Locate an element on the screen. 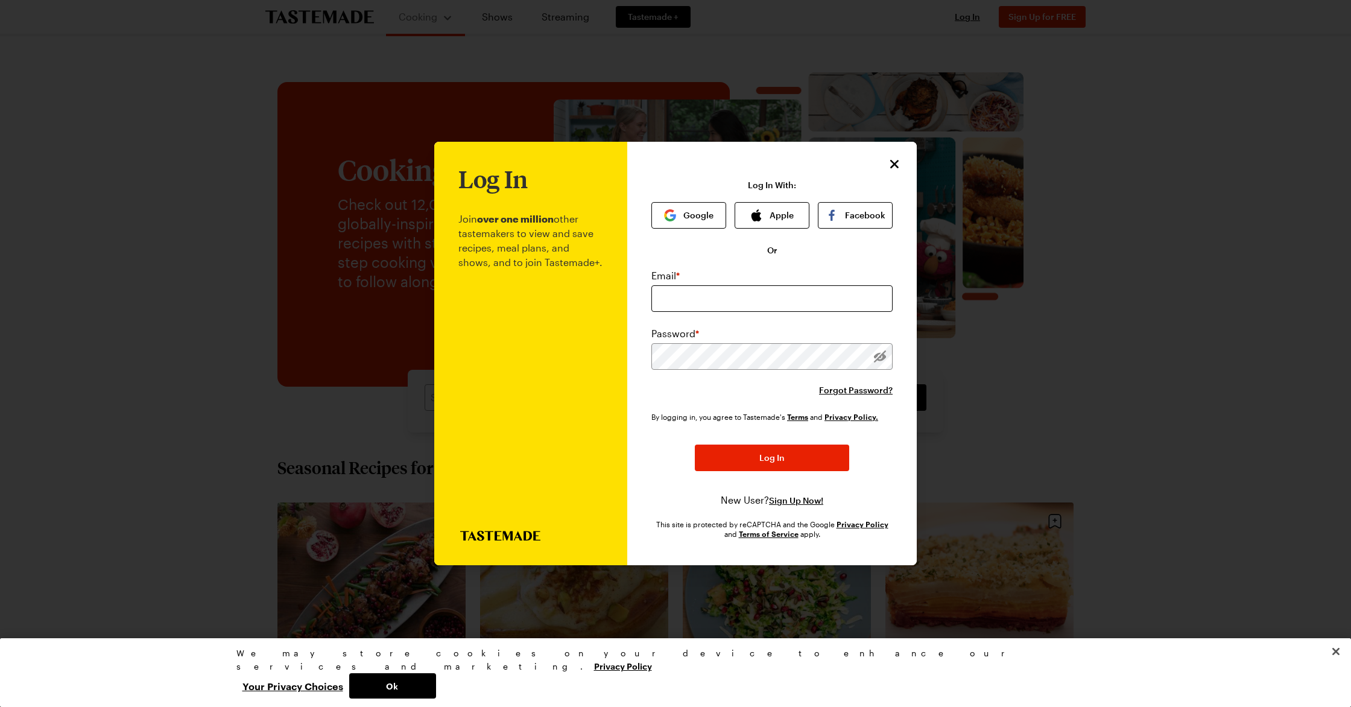  b: over one million is located at coordinates (515, 218).